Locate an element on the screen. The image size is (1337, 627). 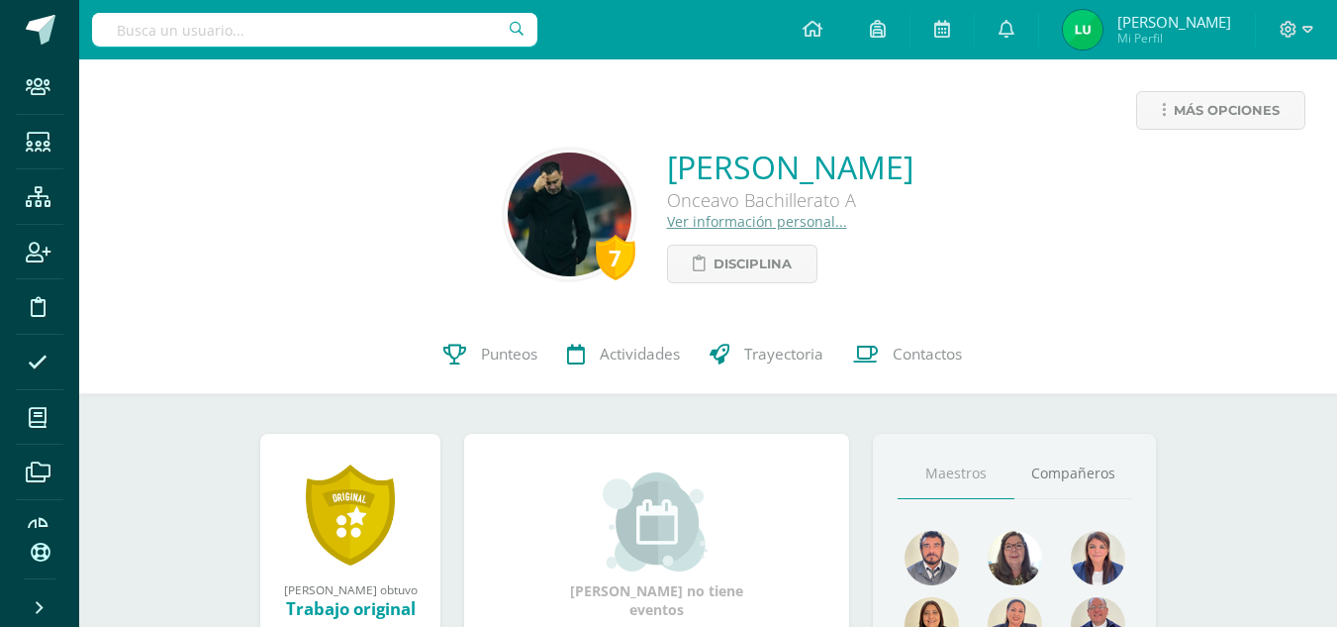
a: Actividades is located at coordinates (624, 354).